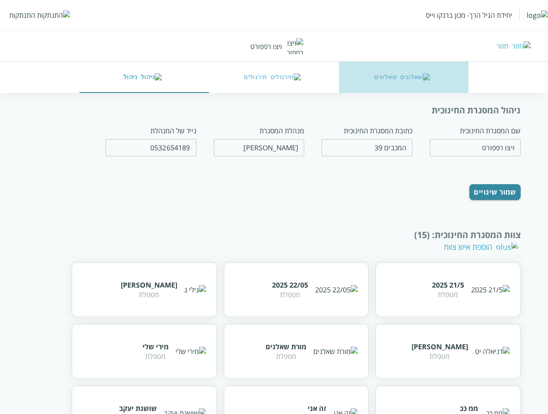 This screenshot has height=414, width=548. Describe the element at coordinates (274, 110) in the screenshot. I see `div: ניהול המסגרת החינוכית` at that location.